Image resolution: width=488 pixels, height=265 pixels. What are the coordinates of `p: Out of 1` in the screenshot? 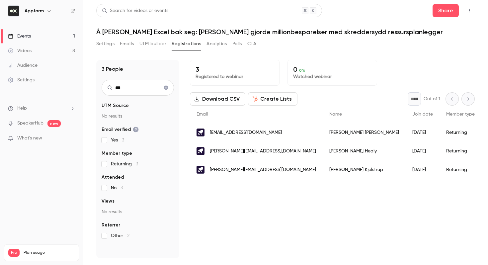 It's located at (432, 99).